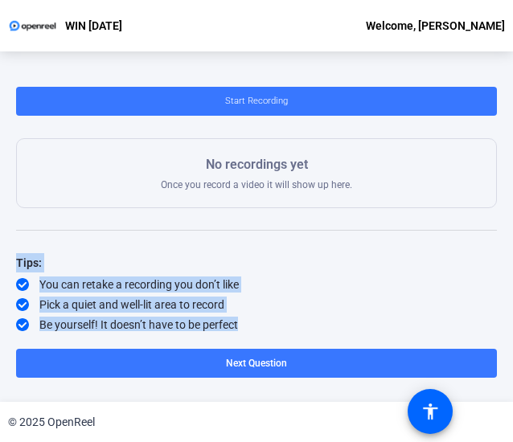  Describe the element at coordinates (256, 263) in the screenshot. I see `div: Tips:` at that location.